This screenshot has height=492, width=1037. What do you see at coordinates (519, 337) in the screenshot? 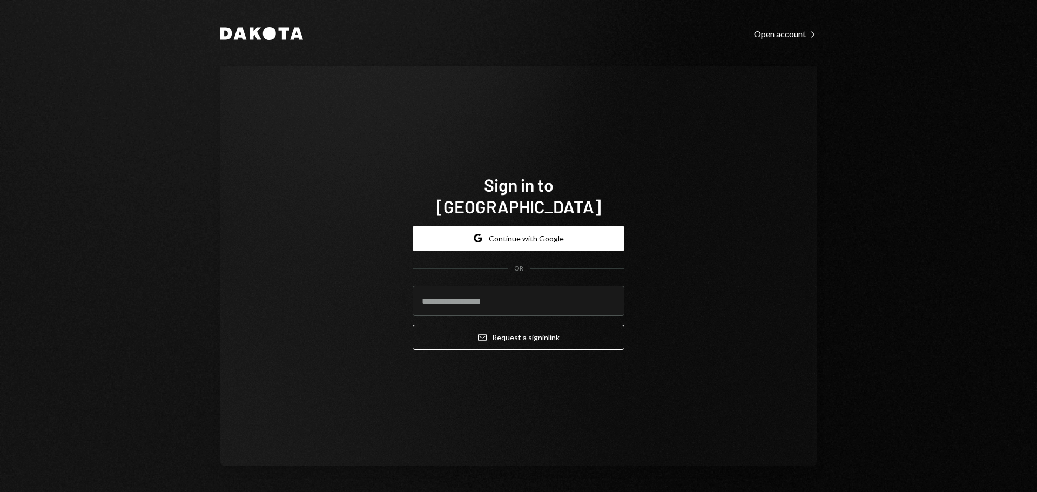
I see `button: Request a signinlink` at bounding box center [519, 337].